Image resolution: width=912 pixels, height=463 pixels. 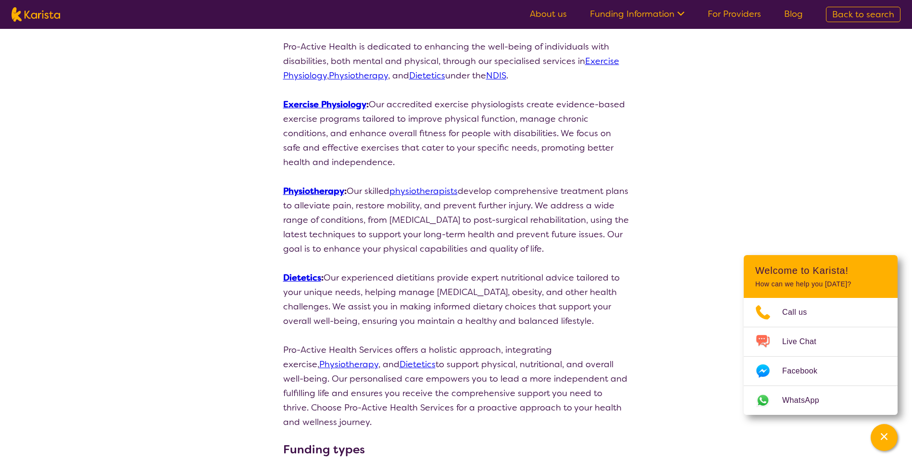 What do you see at coordinates (794, 14) in the screenshot?
I see `a: Blog` at bounding box center [794, 14].